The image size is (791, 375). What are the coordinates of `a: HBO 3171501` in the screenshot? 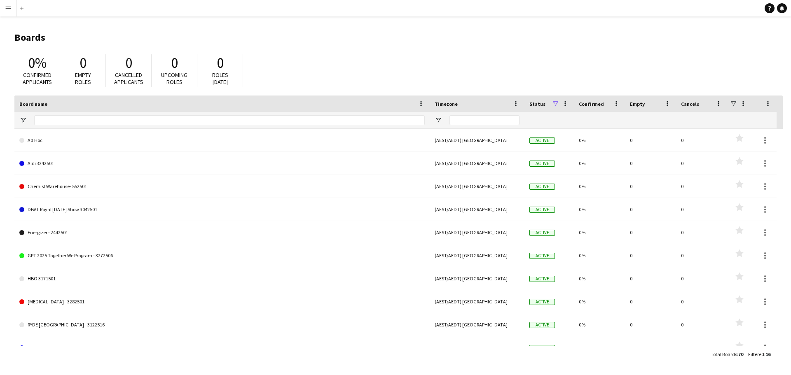 It's located at (222, 279).